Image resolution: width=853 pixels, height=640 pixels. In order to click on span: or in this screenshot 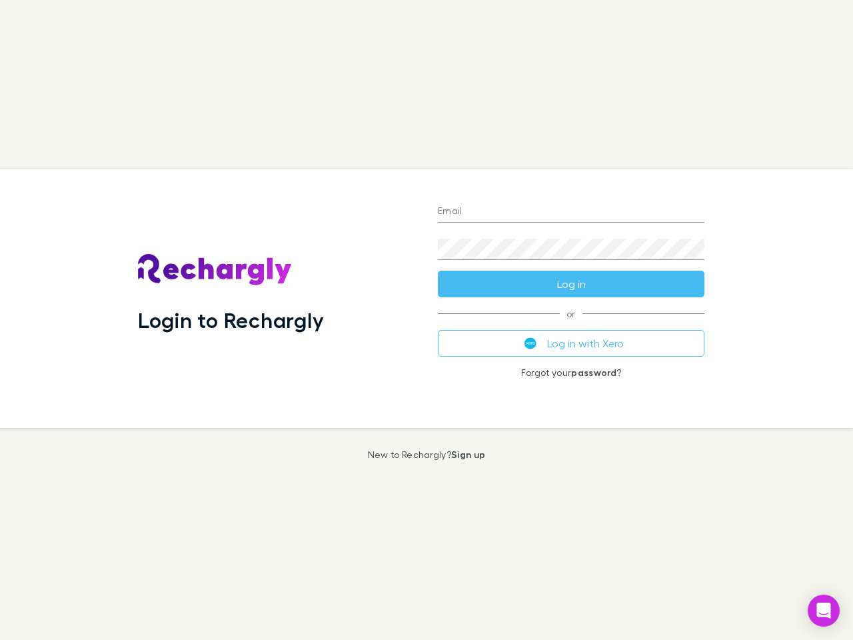, I will do `click(571, 313)`.